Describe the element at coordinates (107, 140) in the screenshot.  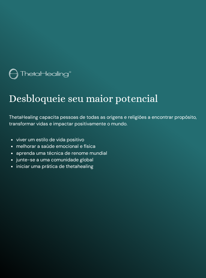
I see `li: viver um estilo de vida positivo` at that location.